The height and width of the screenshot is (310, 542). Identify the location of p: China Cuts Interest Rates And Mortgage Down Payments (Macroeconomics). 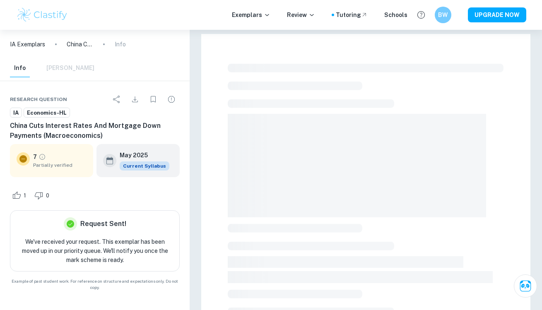
(80, 44).